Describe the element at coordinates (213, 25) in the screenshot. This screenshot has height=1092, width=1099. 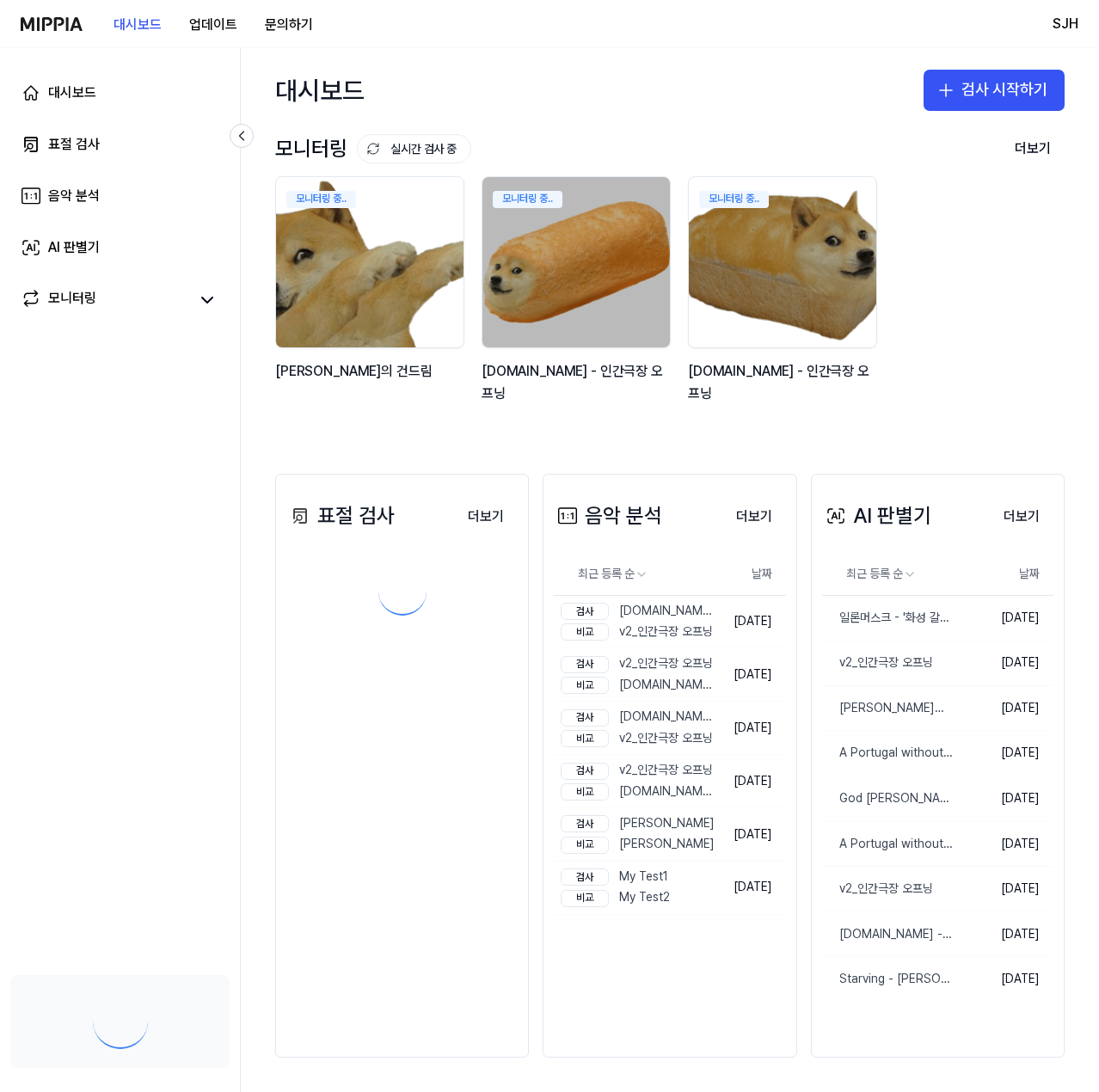
I see `button: 업데이트` at that location.